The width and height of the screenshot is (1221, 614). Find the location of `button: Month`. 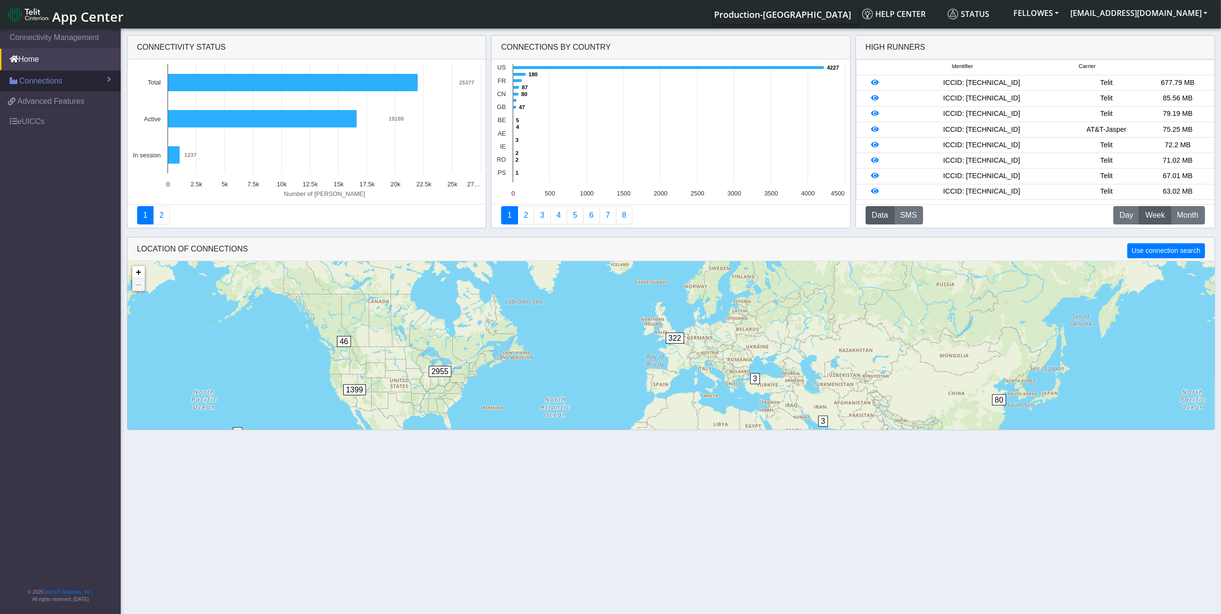

button: Month is located at coordinates (1187, 215).